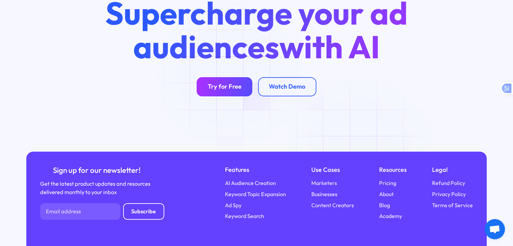 The height and width of the screenshot is (246, 513). Describe the element at coordinates (224, 87) in the screenshot. I see `a: Try for Free` at that location.